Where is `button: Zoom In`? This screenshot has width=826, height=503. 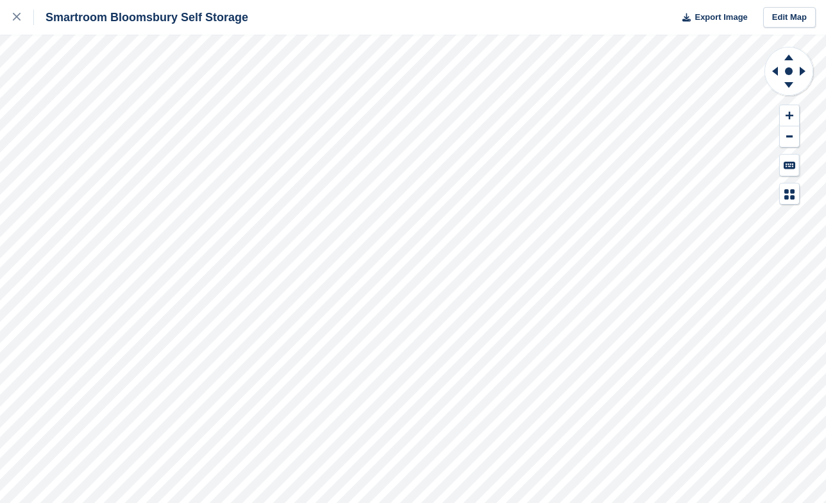 button: Zoom In is located at coordinates (790, 115).